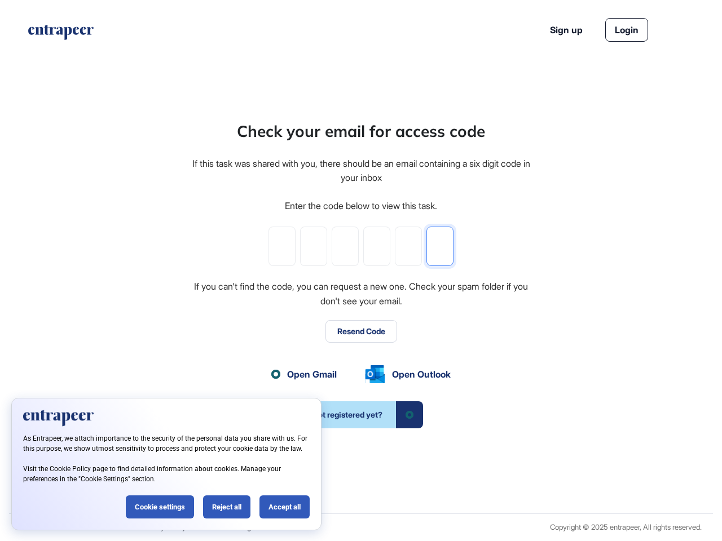  Describe the element at coordinates (361, 206) in the screenshot. I see `div: Enter the code below to view this task.` at that location.